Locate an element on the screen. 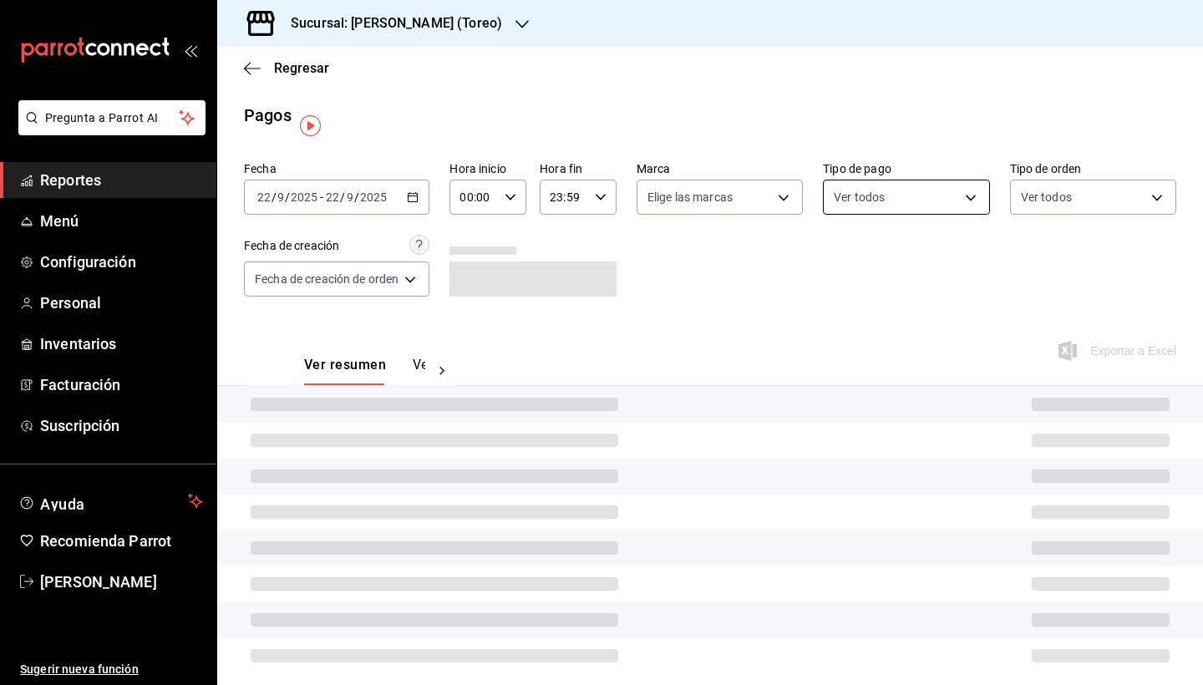  a: Pregunta a Parrot AI is located at coordinates (109, 129).